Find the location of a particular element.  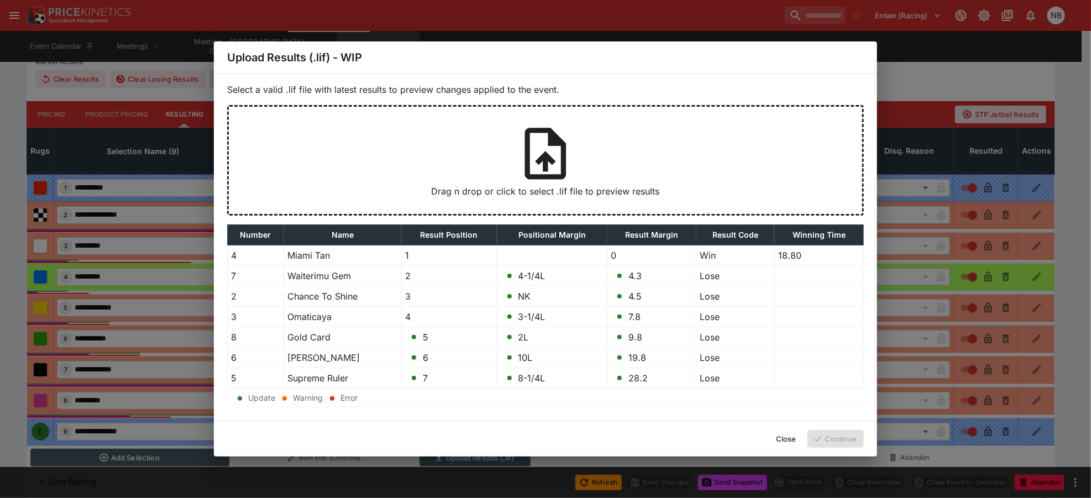

p: 19.8 is located at coordinates (637, 358).